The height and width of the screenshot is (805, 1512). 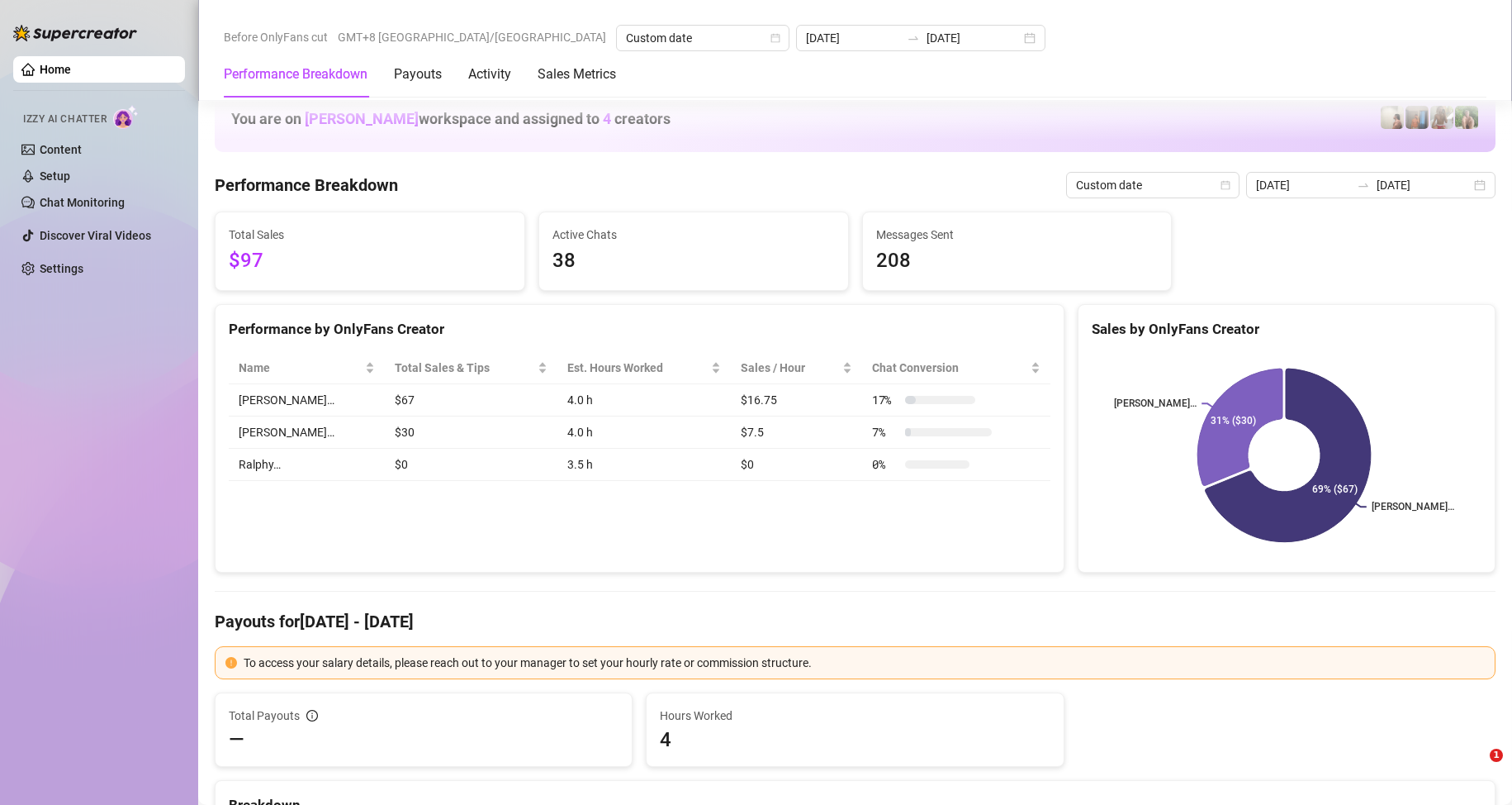 I want to click on a: Discover Viral Videos, so click(x=95, y=235).